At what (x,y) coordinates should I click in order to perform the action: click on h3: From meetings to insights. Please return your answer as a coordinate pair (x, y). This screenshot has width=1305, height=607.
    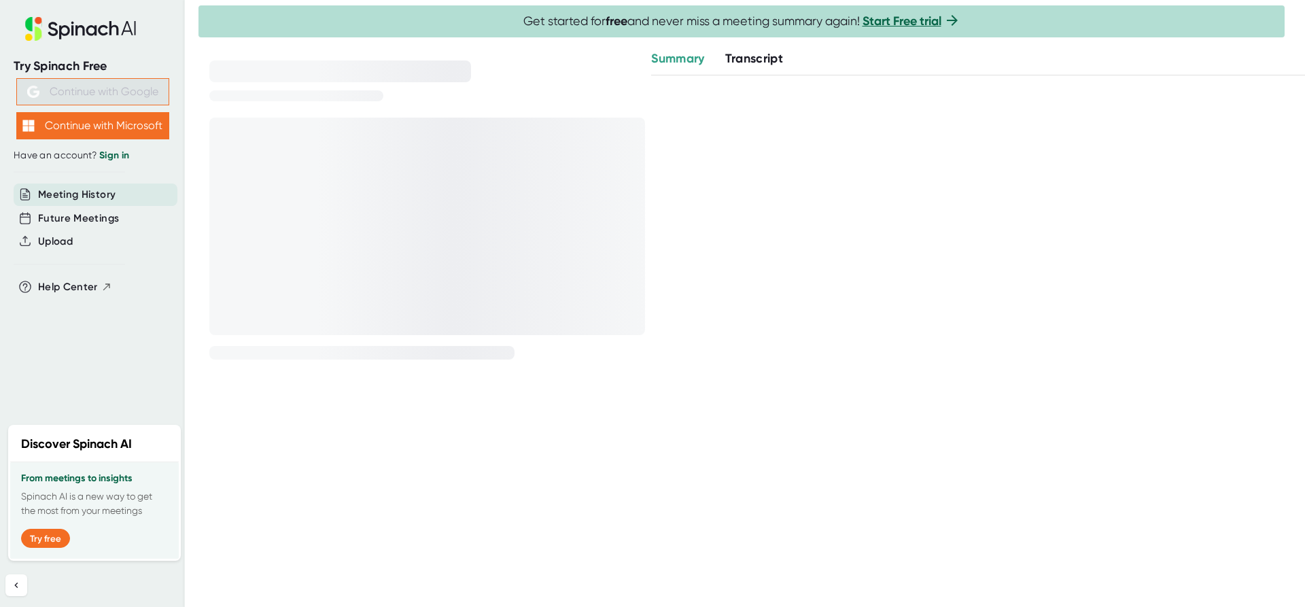
    Looking at the image, I should click on (95, 479).